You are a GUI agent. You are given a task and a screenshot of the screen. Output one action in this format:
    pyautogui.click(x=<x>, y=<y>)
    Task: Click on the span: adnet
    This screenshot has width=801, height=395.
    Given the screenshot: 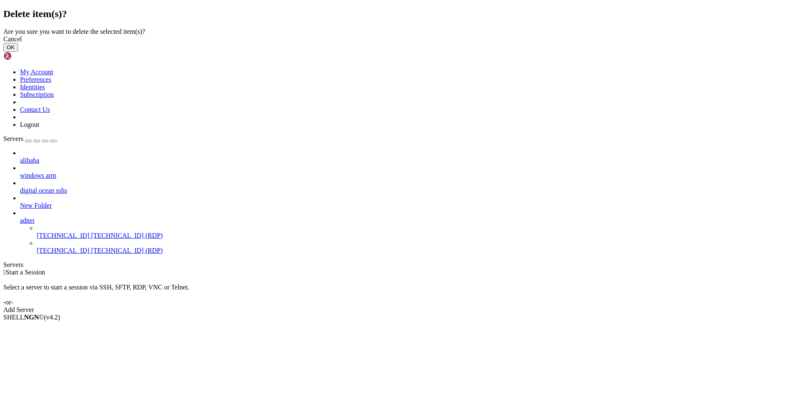 What is the action you would take?
    pyautogui.click(x=27, y=220)
    